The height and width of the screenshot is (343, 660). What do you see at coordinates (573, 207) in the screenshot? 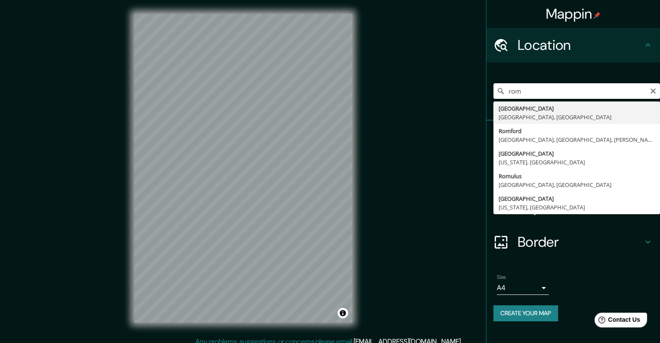
I see `div: Layout` at bounding box center [573, 207].